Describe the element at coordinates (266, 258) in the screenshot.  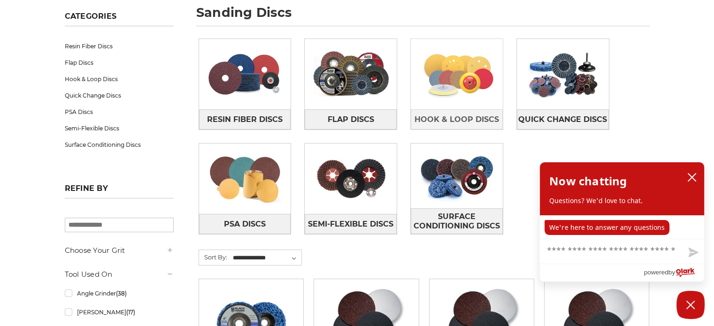
I see `select: Sort By:` at that location.